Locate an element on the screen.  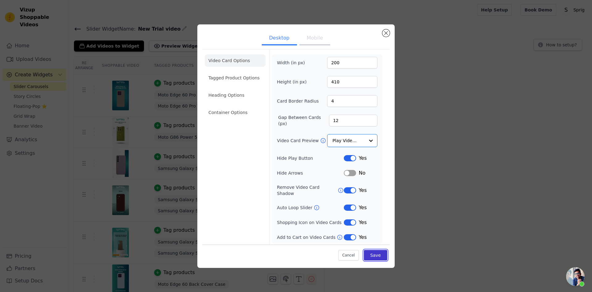
label: Remove Video Card Shadow is located at coordinates (307, 190).